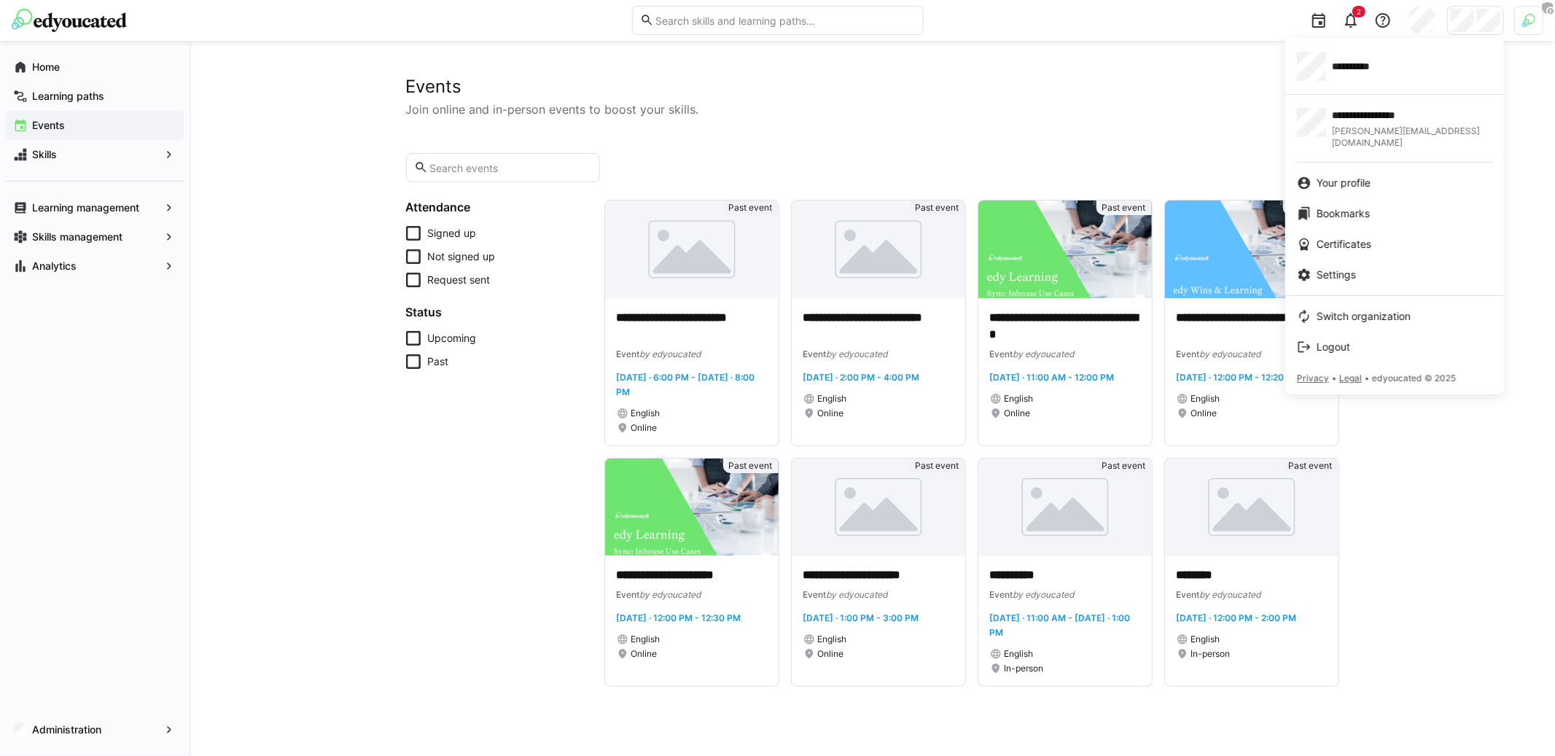 The height and width of the screenshot is (756, 1555). I want to click on span: Privacy, so click(1313, 378).